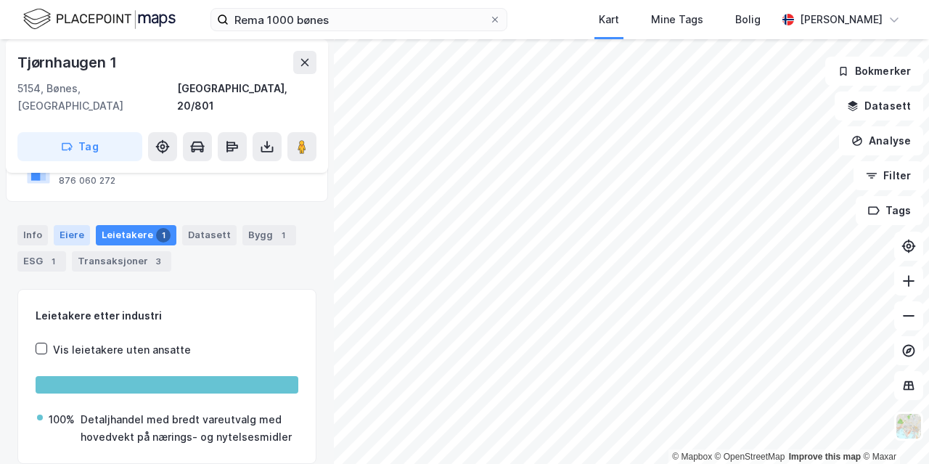 The width and height of the screenshot is (929, 464). What do you see at coordinates (209, 235) in the screenshot?
I see `div: Datasett` at bounding box center [209, 235].